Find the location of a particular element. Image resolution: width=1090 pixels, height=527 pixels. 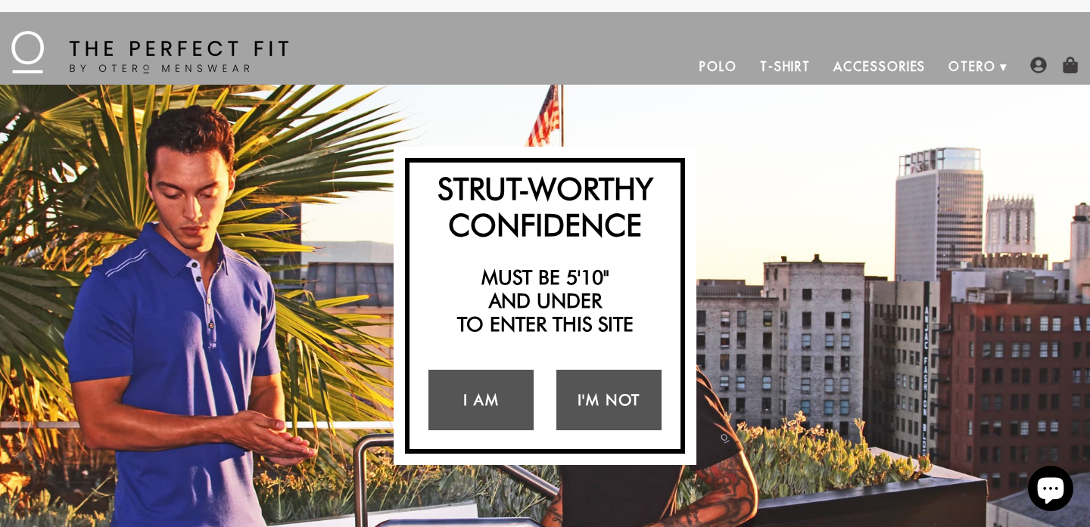

a: Accessories is located at coordinates (879, 67).